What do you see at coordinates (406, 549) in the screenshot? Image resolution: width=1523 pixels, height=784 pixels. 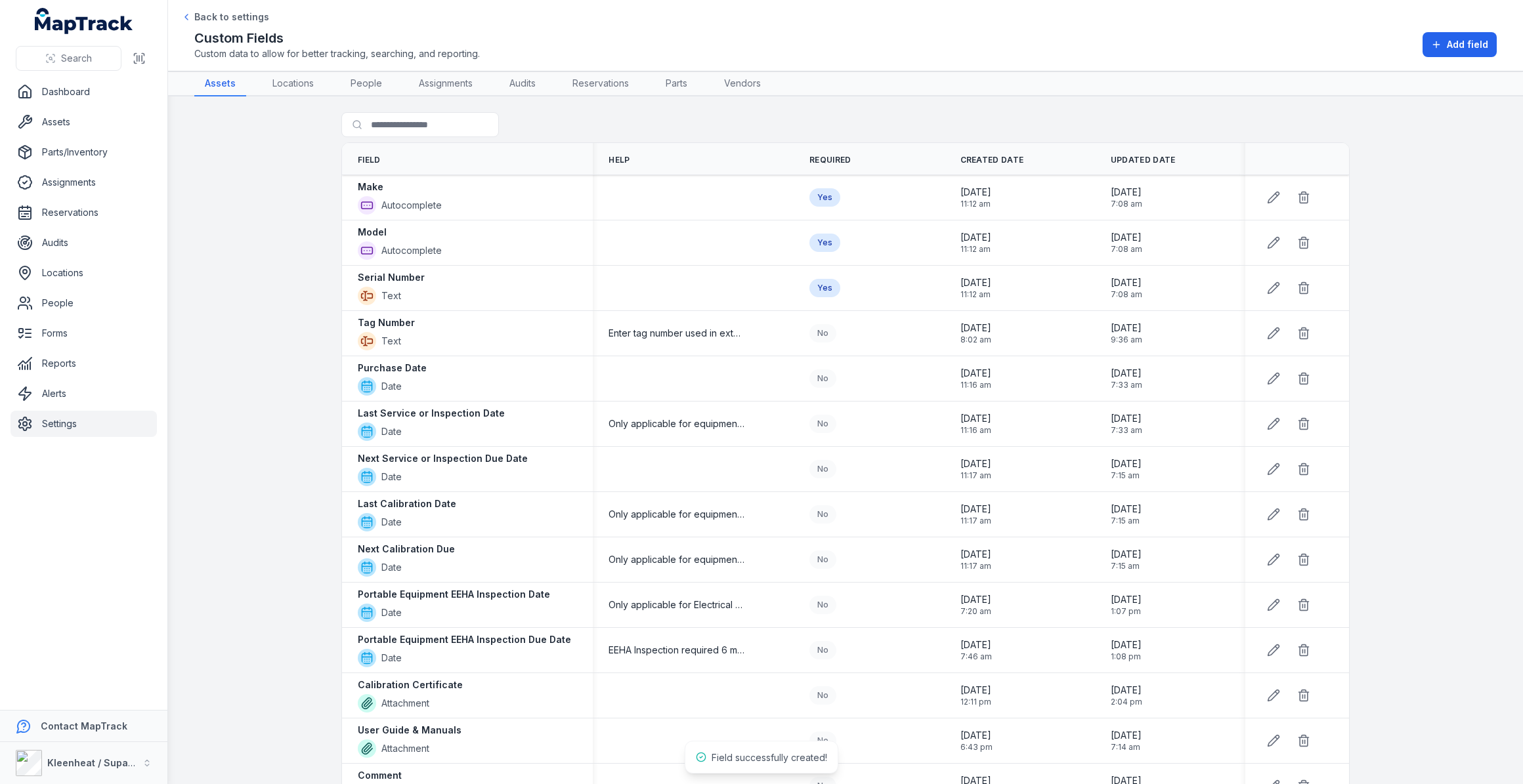 I see `strong: Next Calibration Due` at bounding box center [406, 549].